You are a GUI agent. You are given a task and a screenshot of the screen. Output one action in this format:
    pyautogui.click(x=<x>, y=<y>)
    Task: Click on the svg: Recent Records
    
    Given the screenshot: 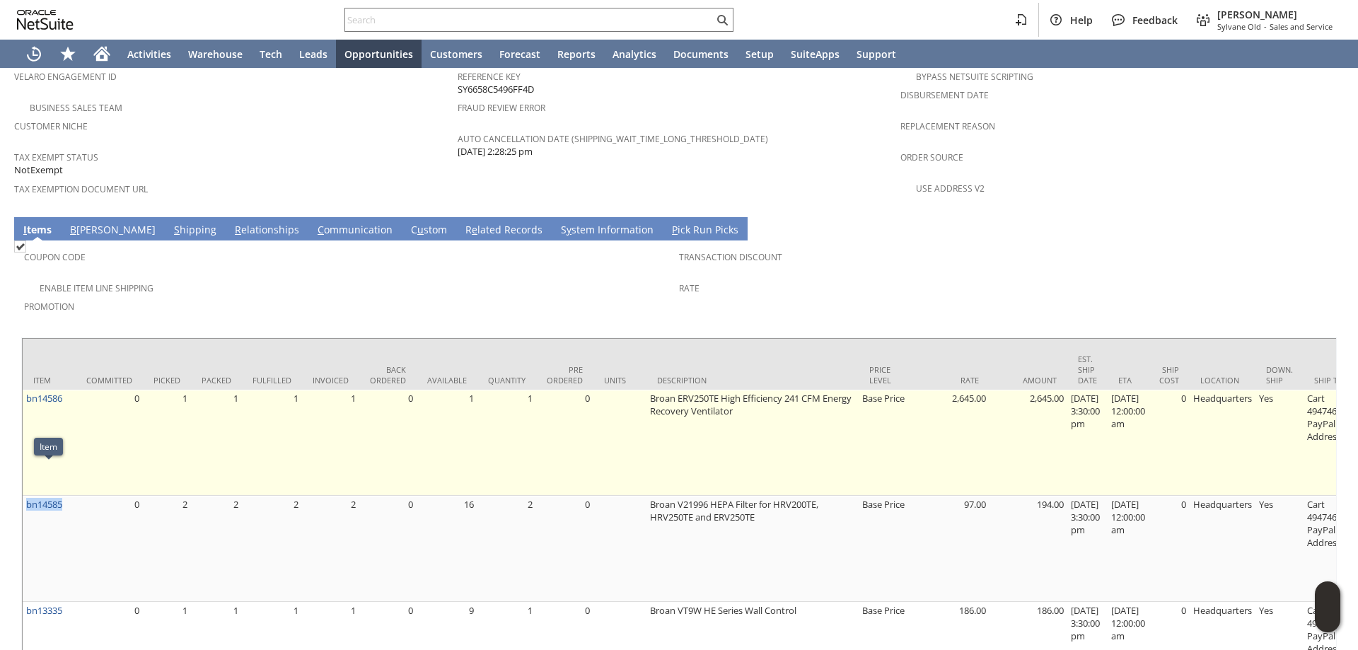 What is the action you would take?
    pyautogui.click(x=34, y=54)
    